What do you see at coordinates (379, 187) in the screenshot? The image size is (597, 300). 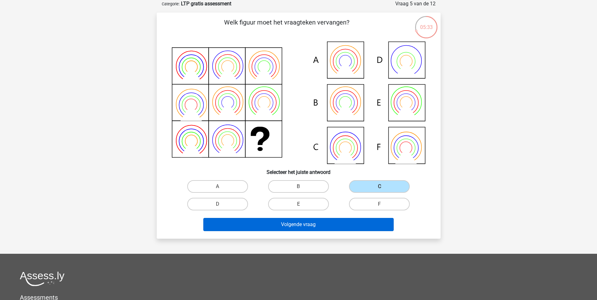 I see `label: C` at bounding box center [379, 187].